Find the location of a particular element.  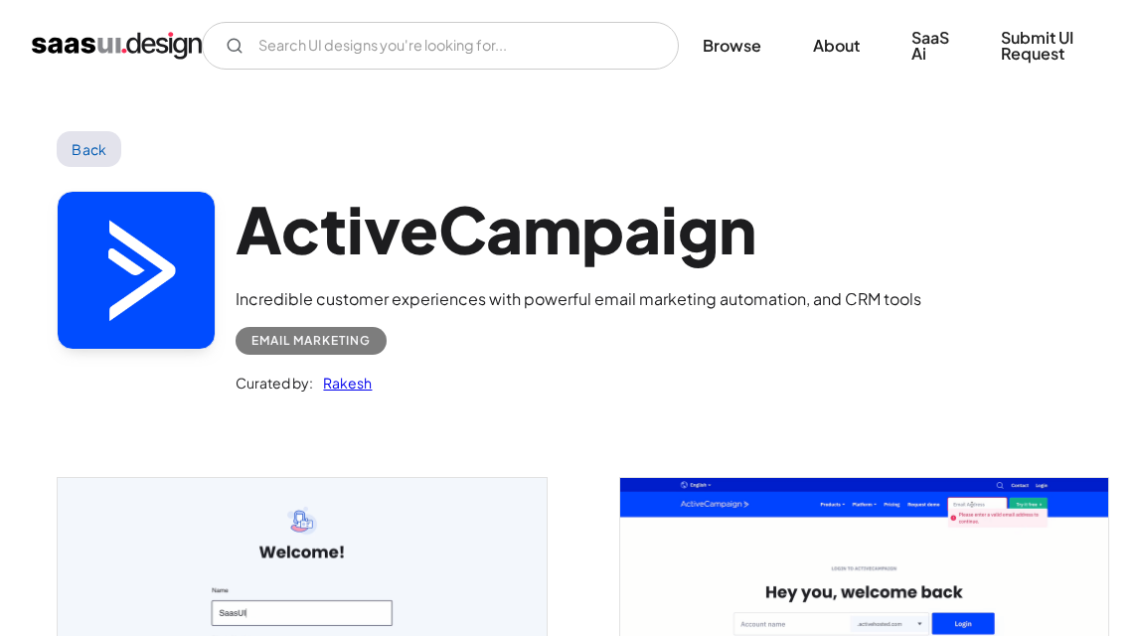

a: Browse is located at coordinates (731, 46).